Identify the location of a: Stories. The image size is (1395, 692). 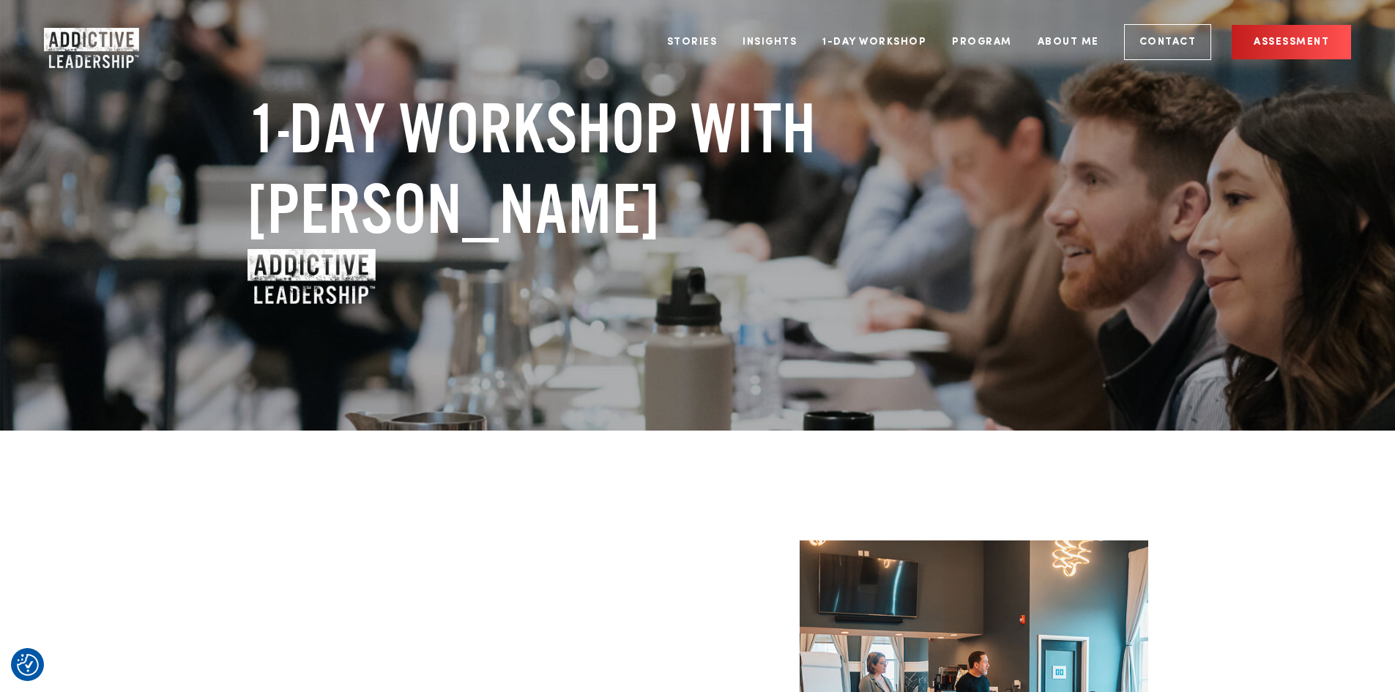
(692, 42).